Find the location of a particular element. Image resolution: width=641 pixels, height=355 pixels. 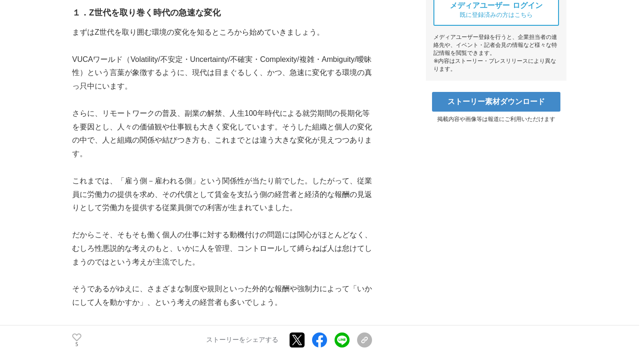

p: さらに、リモートワークの普及、副業の解禁、人生100年時代による就労期間の長期化等を要因とし、人々の価値観や仕事観も大きく変化しています。そうした組織と個人の変化の中で、人と組織の関係や結びつき... is located at coordinates (222, 134).